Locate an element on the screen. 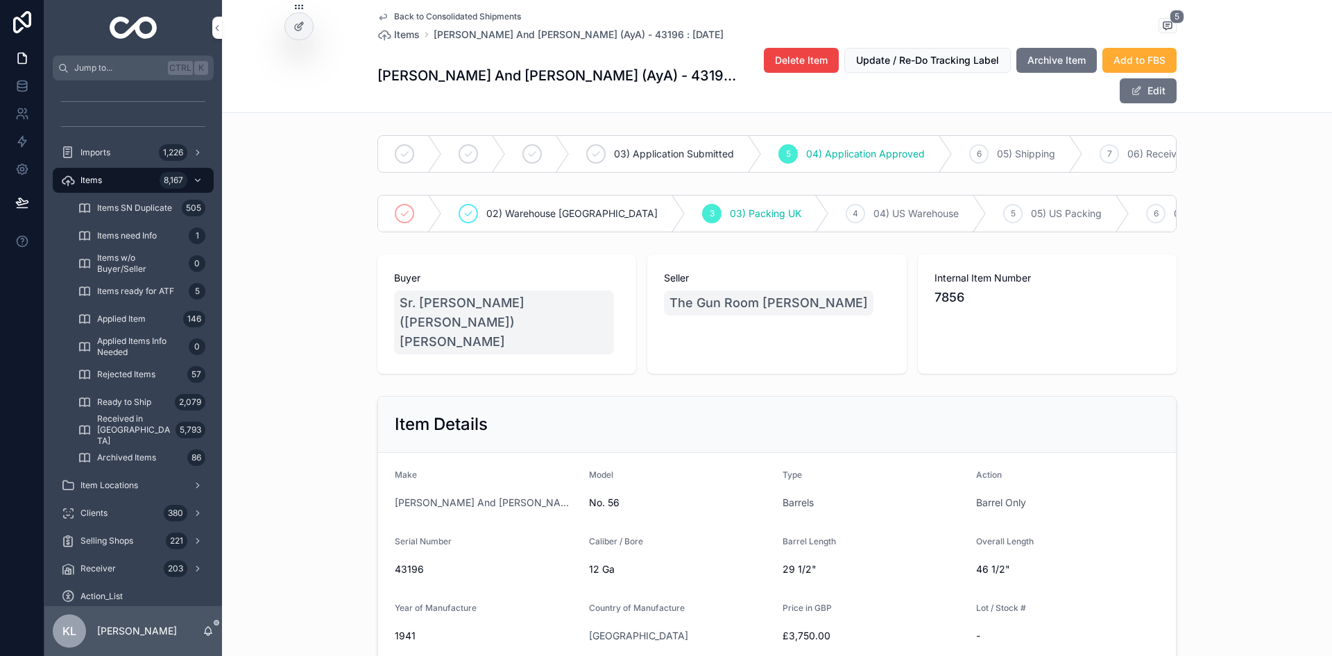 The width and height of the screenshot is (1332, 656). span: Internal Item Number is located at coordinates (1047, 278).